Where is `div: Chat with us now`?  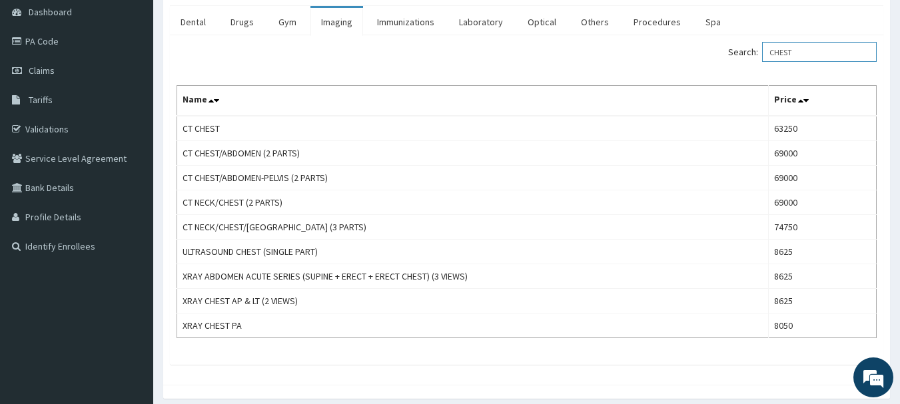
div: Chat with us now is located at coordinates (147, 83).